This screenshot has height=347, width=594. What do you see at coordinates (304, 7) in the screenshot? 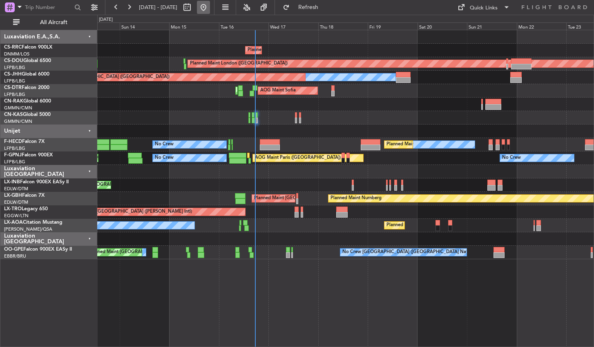
I see `button: Refresh` at bounding box center [304, 7].